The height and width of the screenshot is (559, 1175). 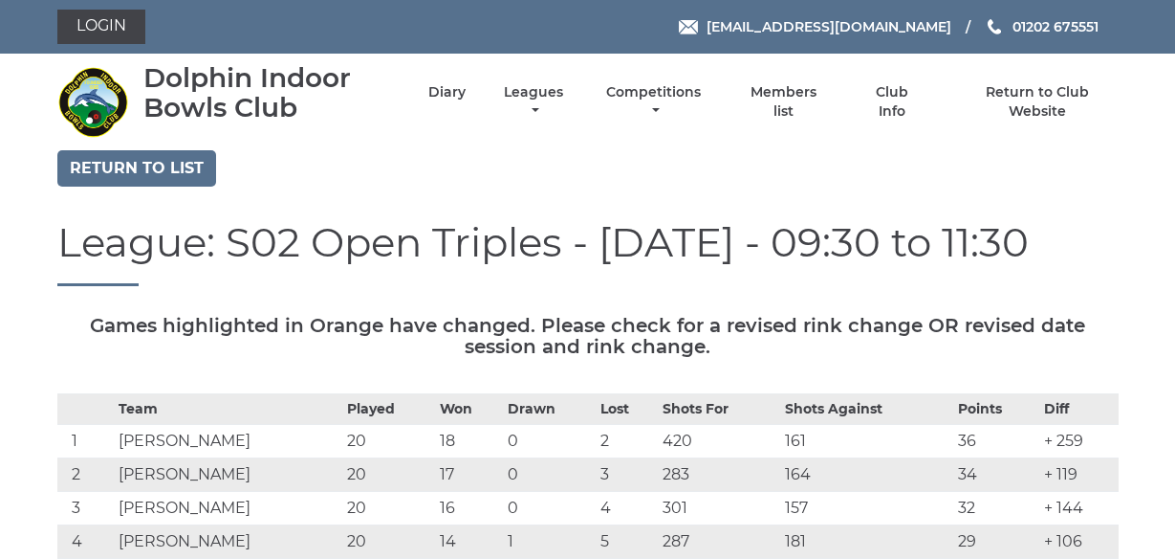 What do you see at coordinates (447, 92) in the screenshot?
I see `a: Diary` at bounding box center [447, 92].